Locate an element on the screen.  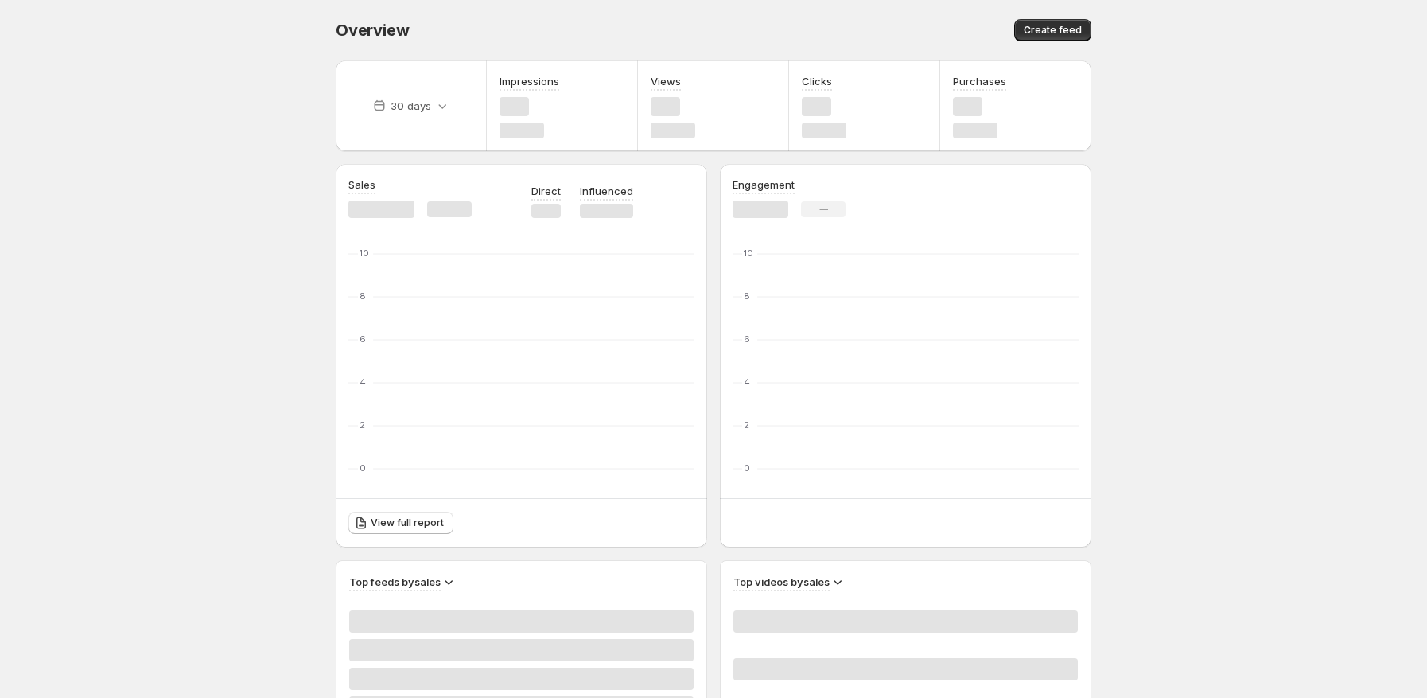
h3: Engagement is located at coordinates (764, 185).